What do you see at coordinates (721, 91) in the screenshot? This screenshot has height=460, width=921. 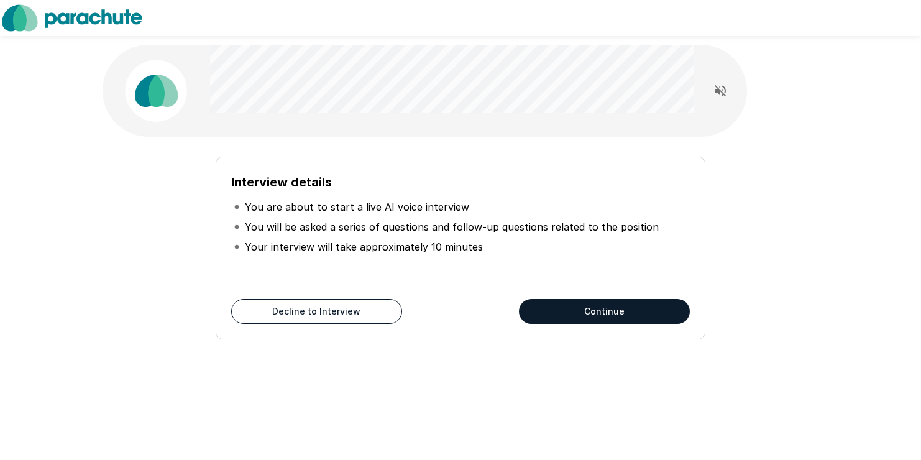 I see `button: Read questions aloud` at bounding box center [721, 91].